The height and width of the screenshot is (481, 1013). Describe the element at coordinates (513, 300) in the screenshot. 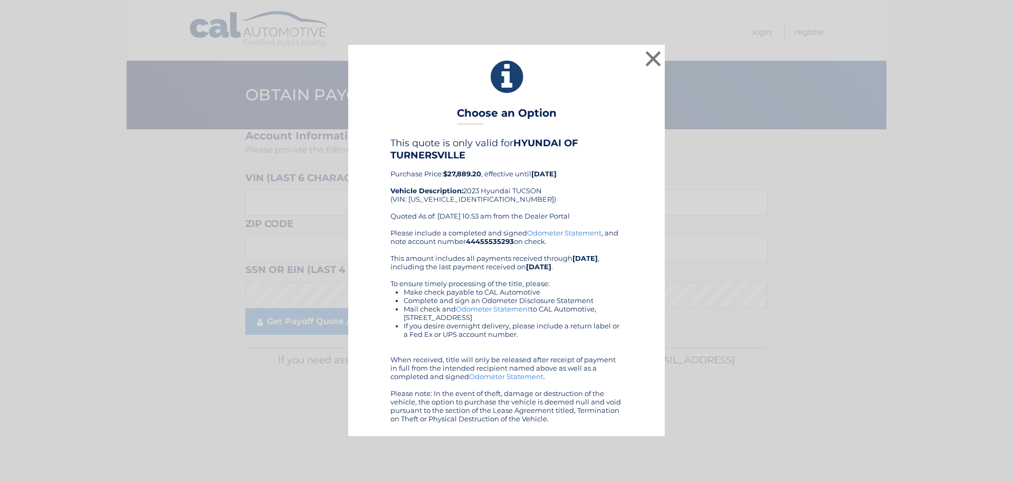

I see `li: Complete and sign an Odometer Disclosure Statement` at that location.